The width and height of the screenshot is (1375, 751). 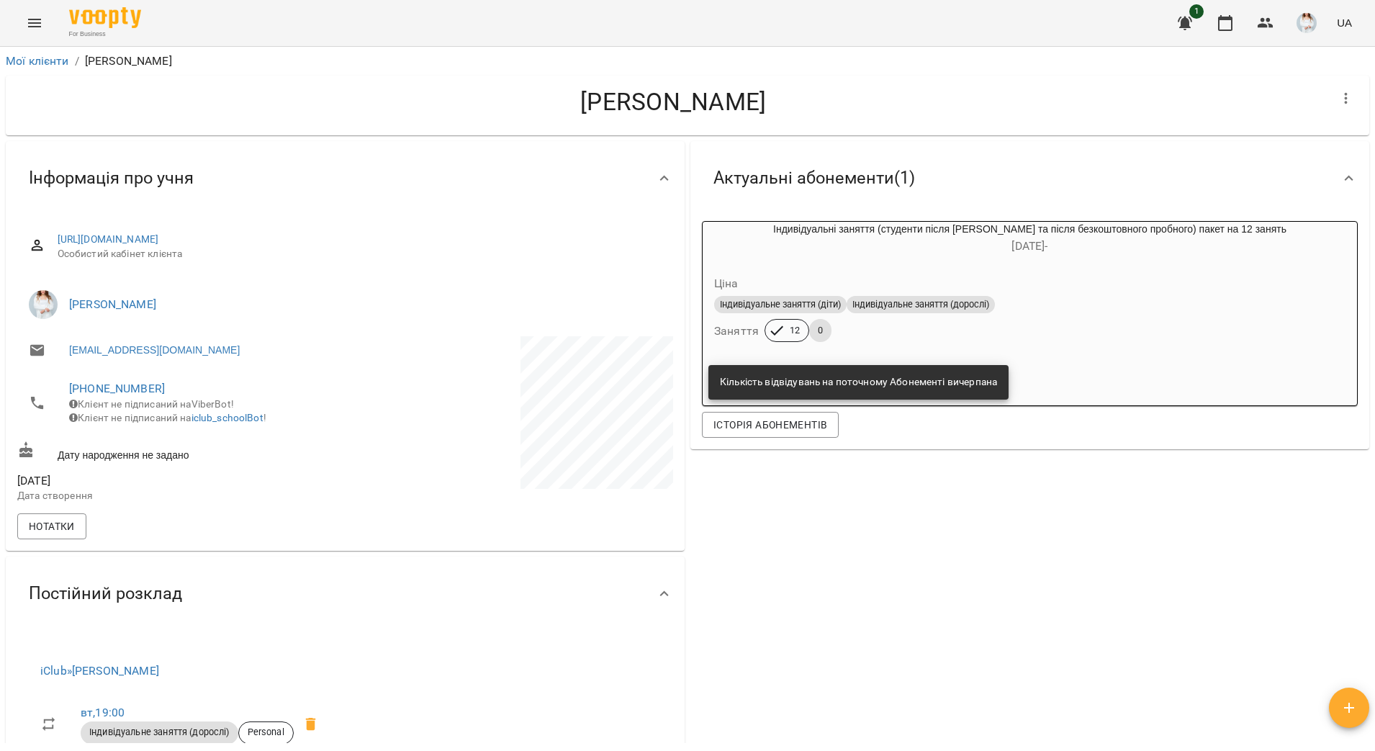 I want to click on button: Нотатки, so click(x=52, y=526).